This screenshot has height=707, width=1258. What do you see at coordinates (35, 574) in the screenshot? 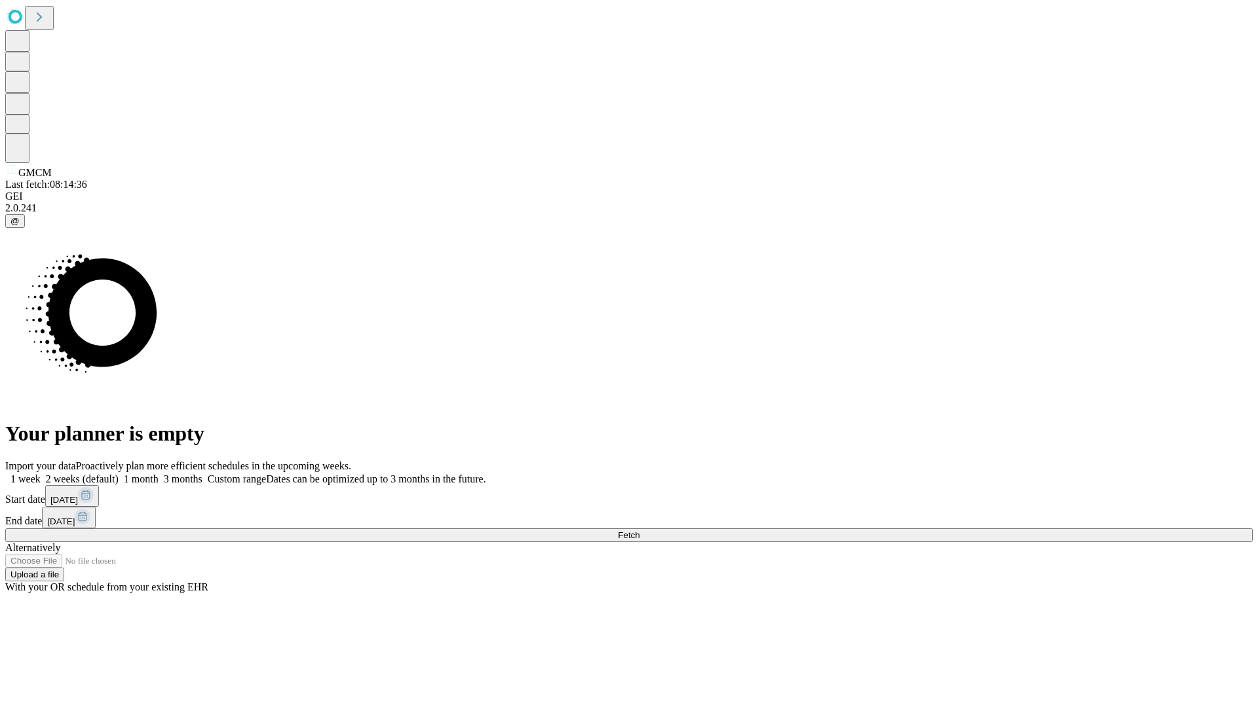
I see `button: Upload a file` at bounding box center [35, 574].